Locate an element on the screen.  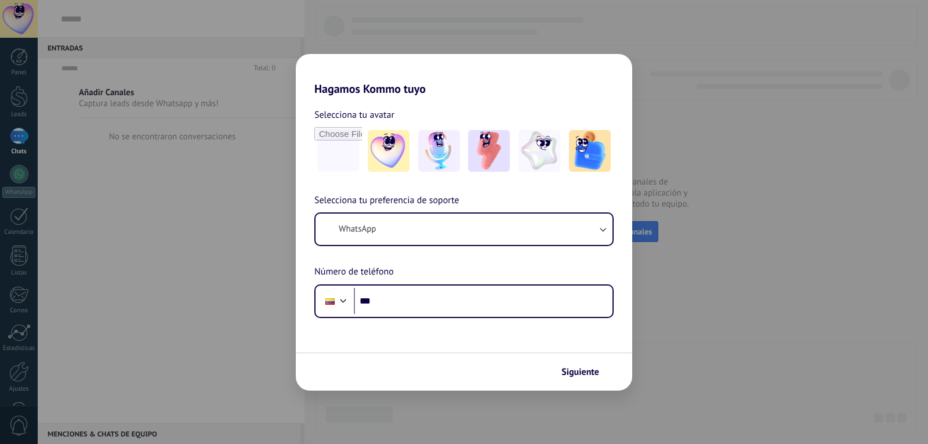
div: Colombia: + 57 is located at coordinates (330, 301).